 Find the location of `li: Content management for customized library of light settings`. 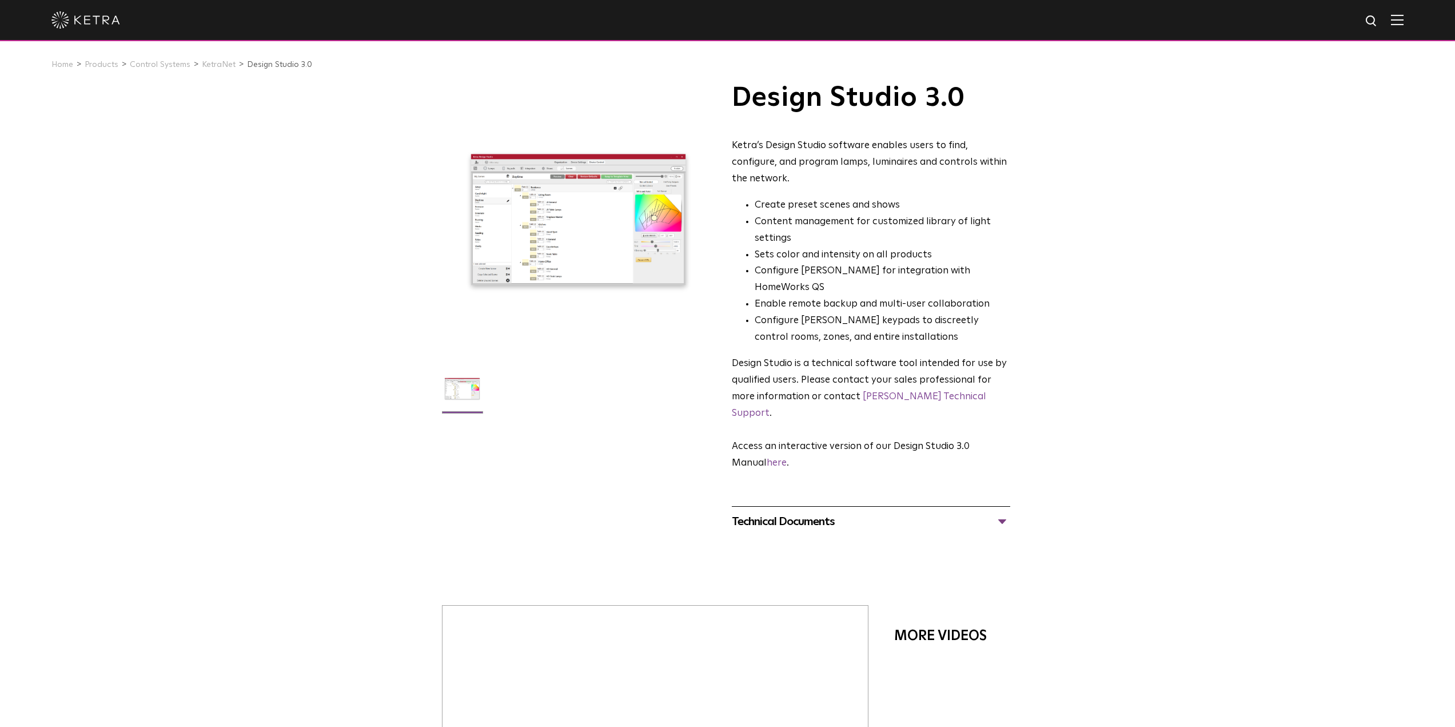

li: Content management for customized library of light settings is located at coordinates (882, 230).